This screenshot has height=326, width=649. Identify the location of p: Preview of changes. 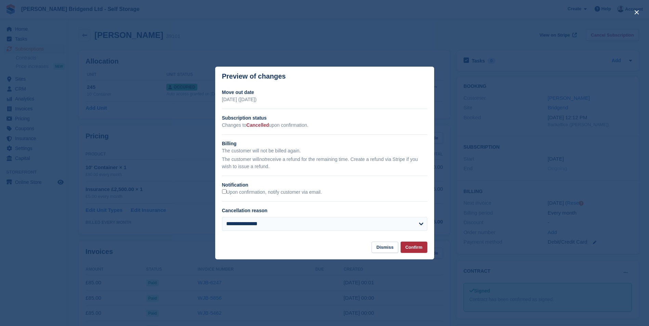
(254, 76).